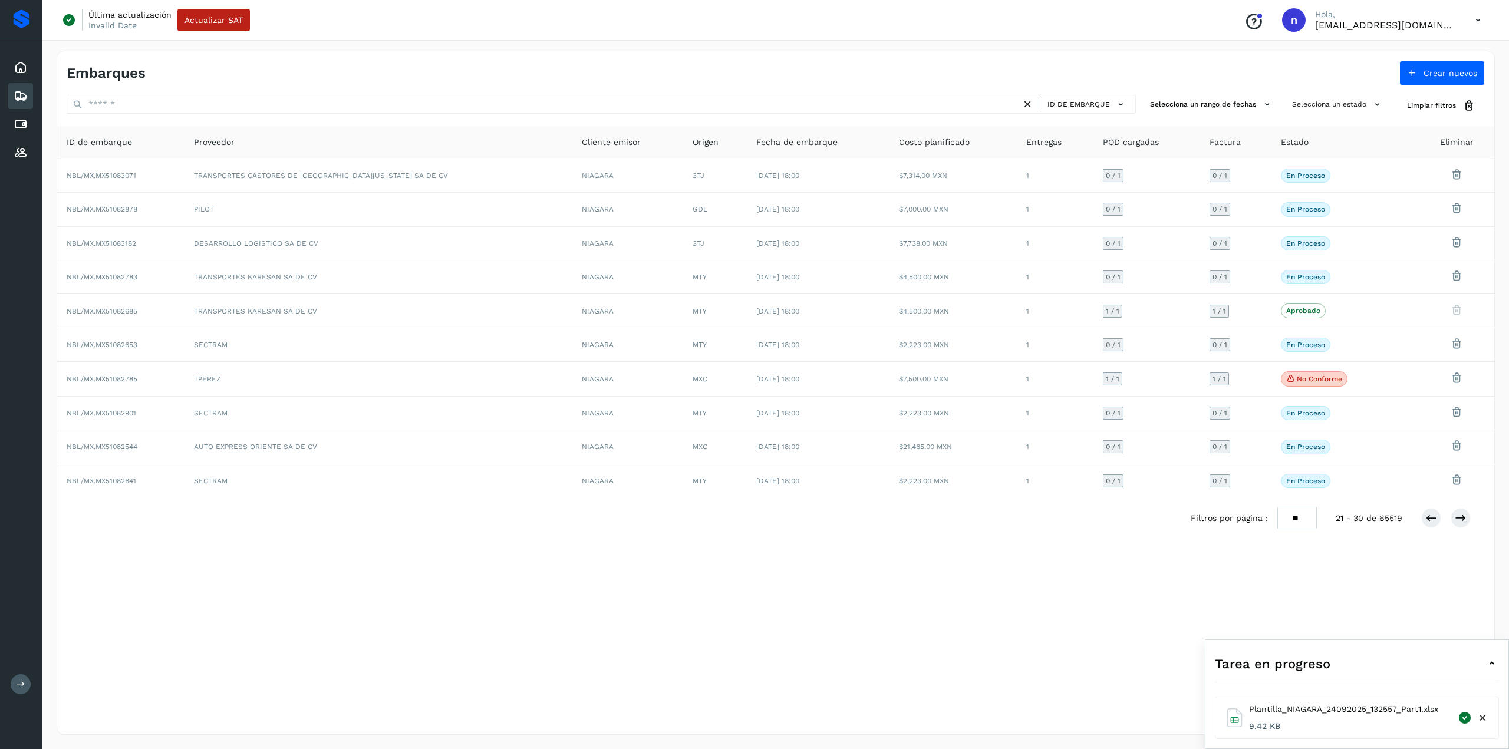  I want to click on span: NBL/MX.MX51082878, so click(102, 209).